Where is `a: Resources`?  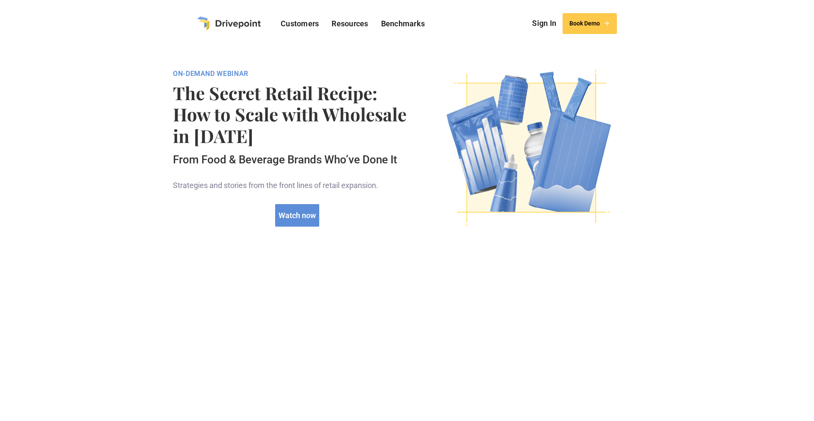
a: Resources is located at coordinates (350, 23).